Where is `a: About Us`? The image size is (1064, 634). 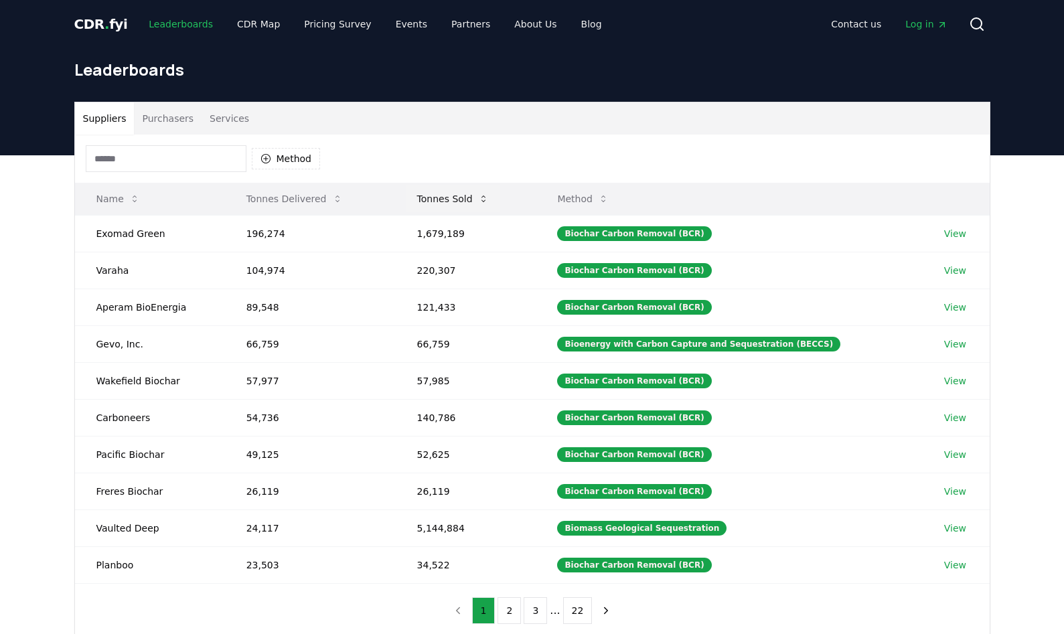 a: About Us is located at coordinates (535, 24).